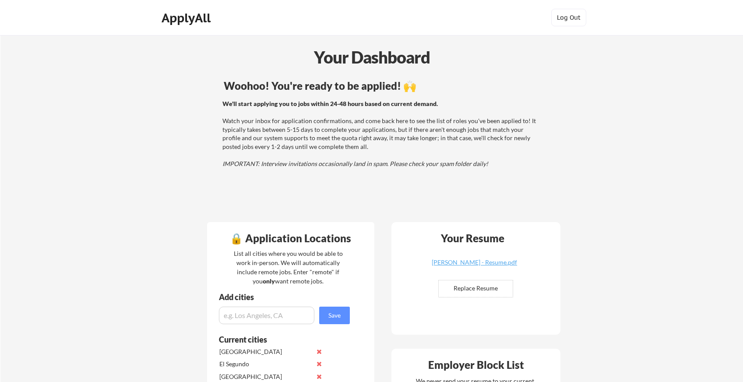  Describe the element at coordinates (334, 315) in the screenshot. I see `button: Save` at that location.